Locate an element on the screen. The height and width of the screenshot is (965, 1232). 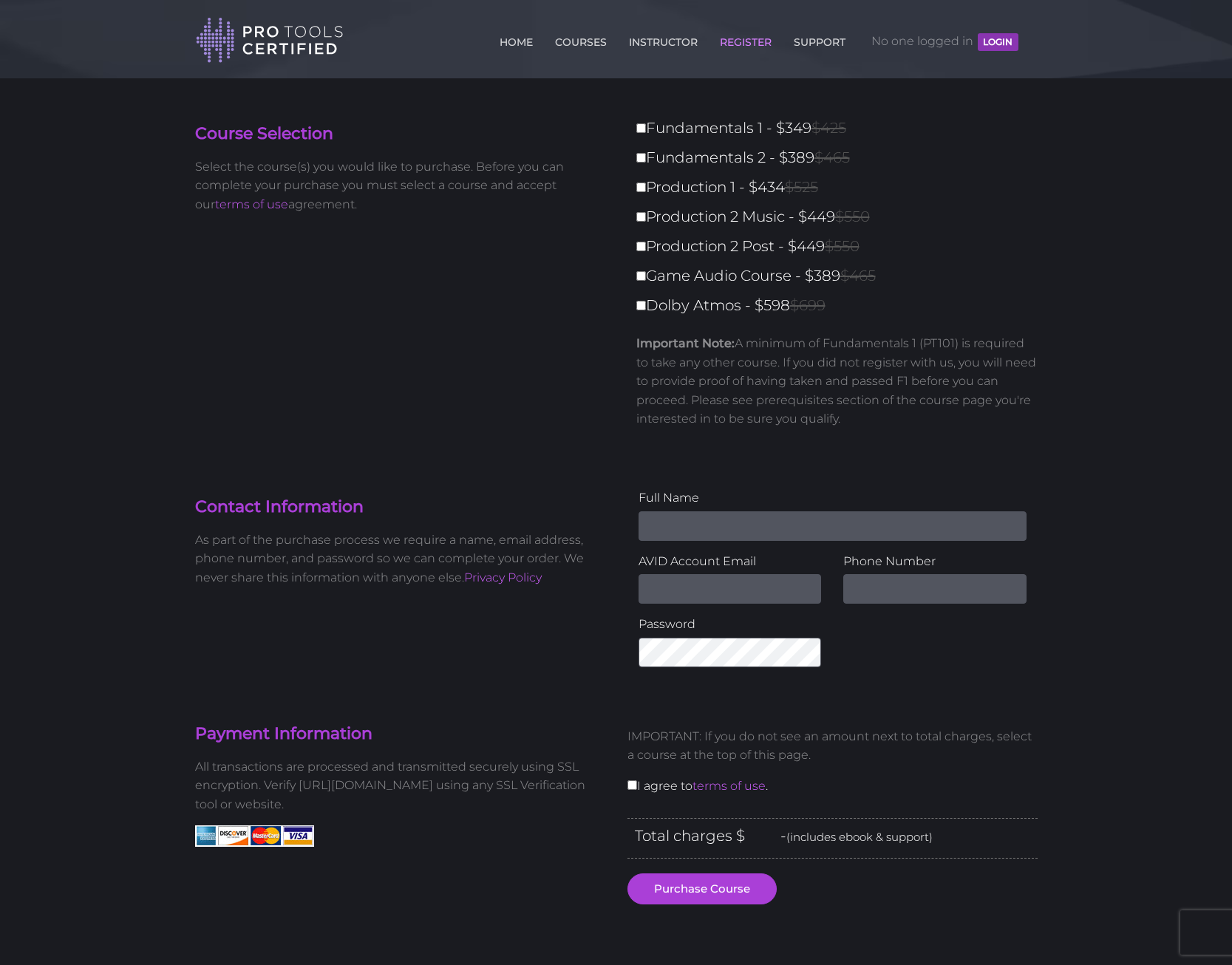
a: SUPPORT is located at coordinates (819, 39).